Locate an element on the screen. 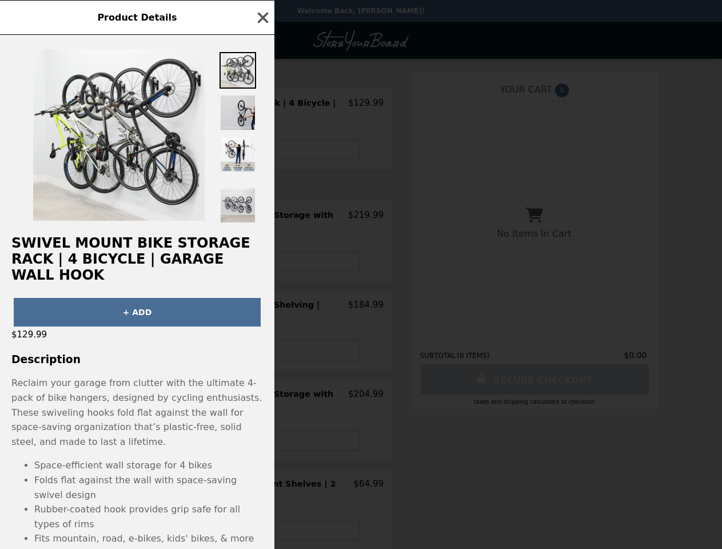 Image resolution: width=722 pixels, height=549 pixels. img: Thumbnail 1 is located at coordinates (238, 70).